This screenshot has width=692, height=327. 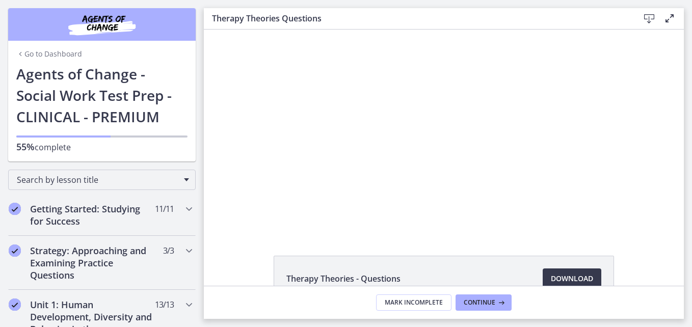 What do you see at coordinates (572, 279) in the screenshot?
I see `span: Download` at bounding box center [572, 279].